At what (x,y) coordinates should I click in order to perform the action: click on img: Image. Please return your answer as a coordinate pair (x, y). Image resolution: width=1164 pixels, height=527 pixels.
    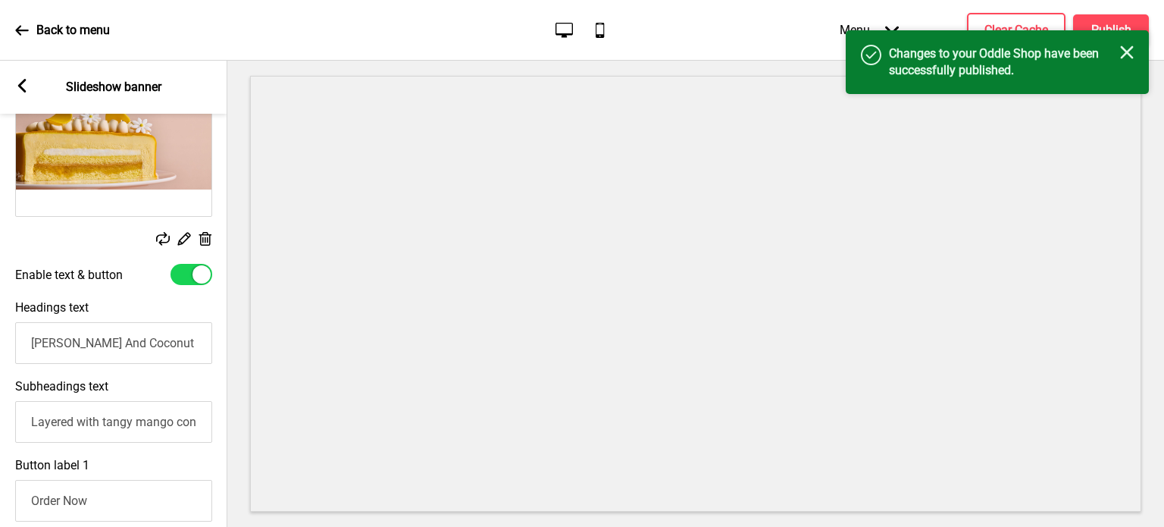
    Looking at the image, I should click on (114, 148).